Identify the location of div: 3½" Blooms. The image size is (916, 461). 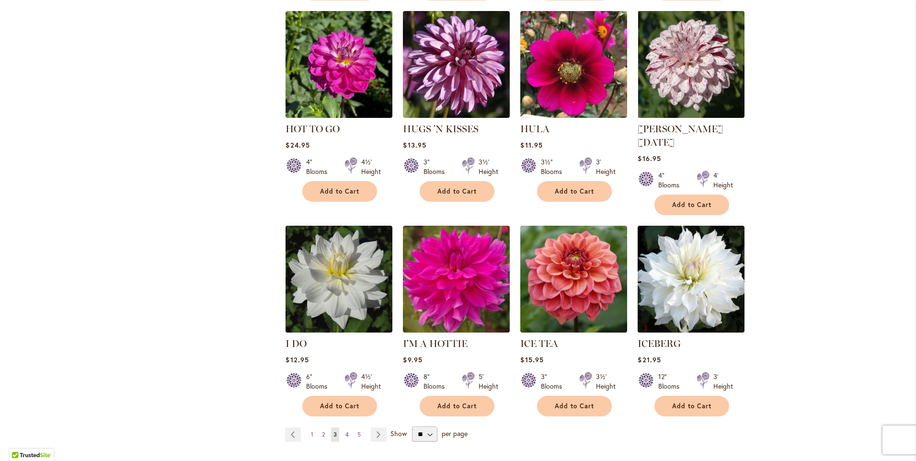
(554, 167).